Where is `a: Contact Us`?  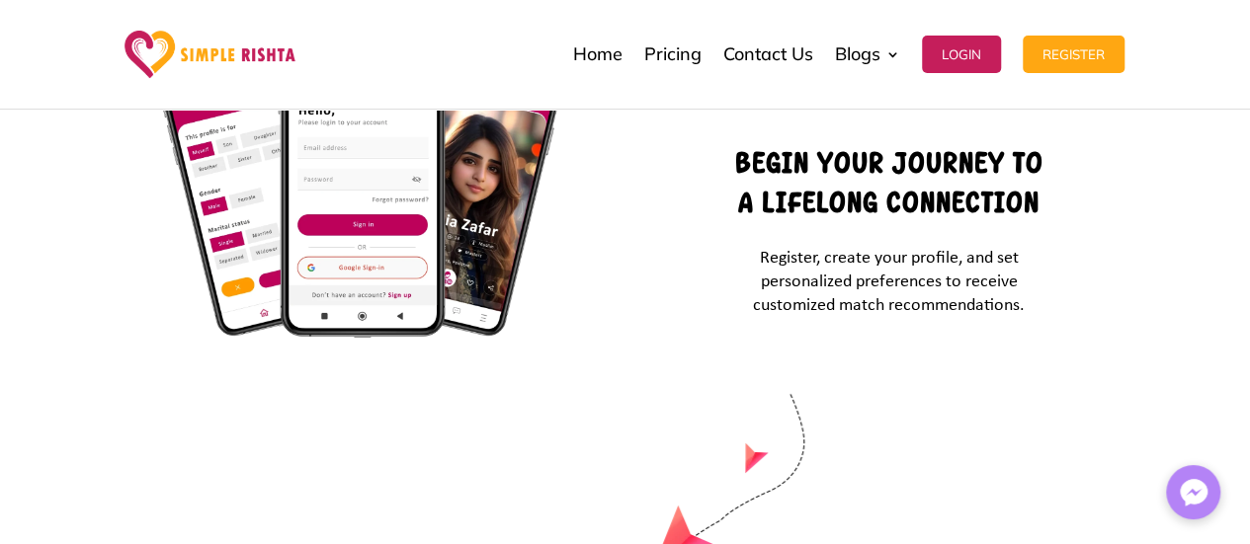 a: Contact Us is located at coordinates (768, 54).